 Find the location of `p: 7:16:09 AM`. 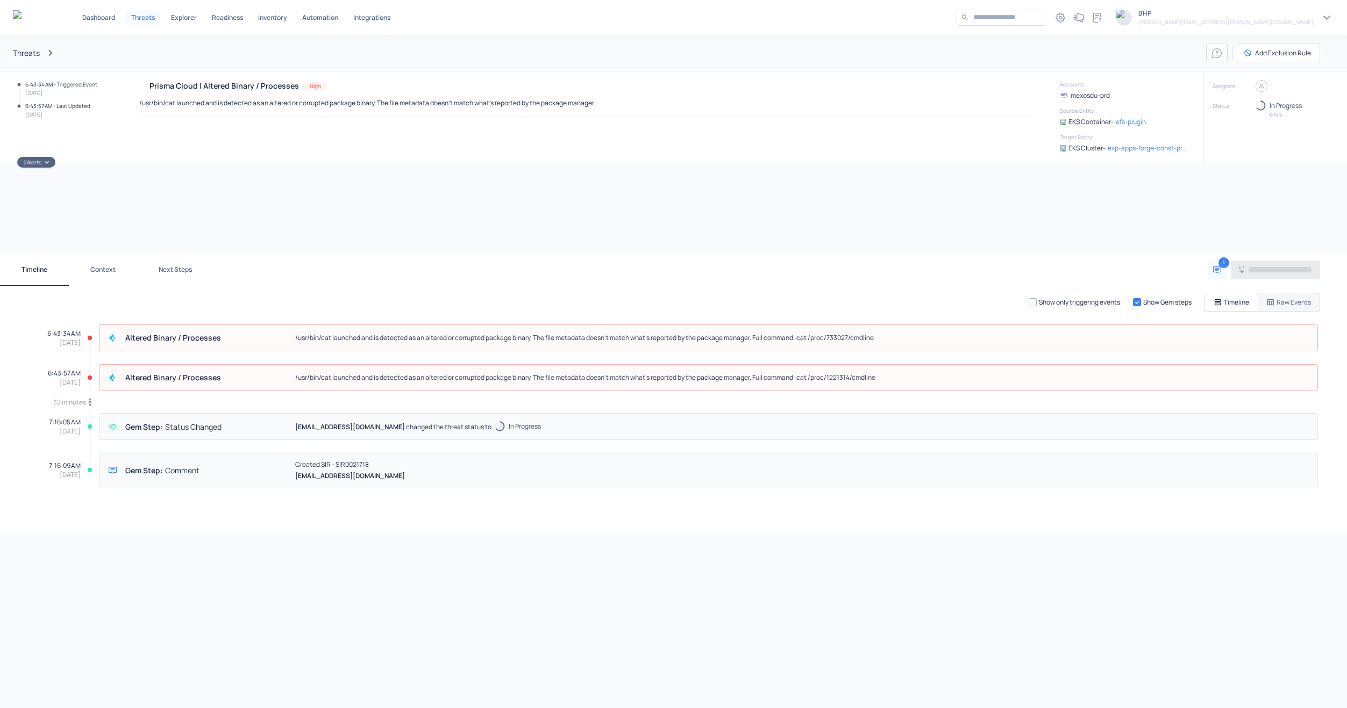

p: 7:16:09 AM is located at coordinates (65, 466).